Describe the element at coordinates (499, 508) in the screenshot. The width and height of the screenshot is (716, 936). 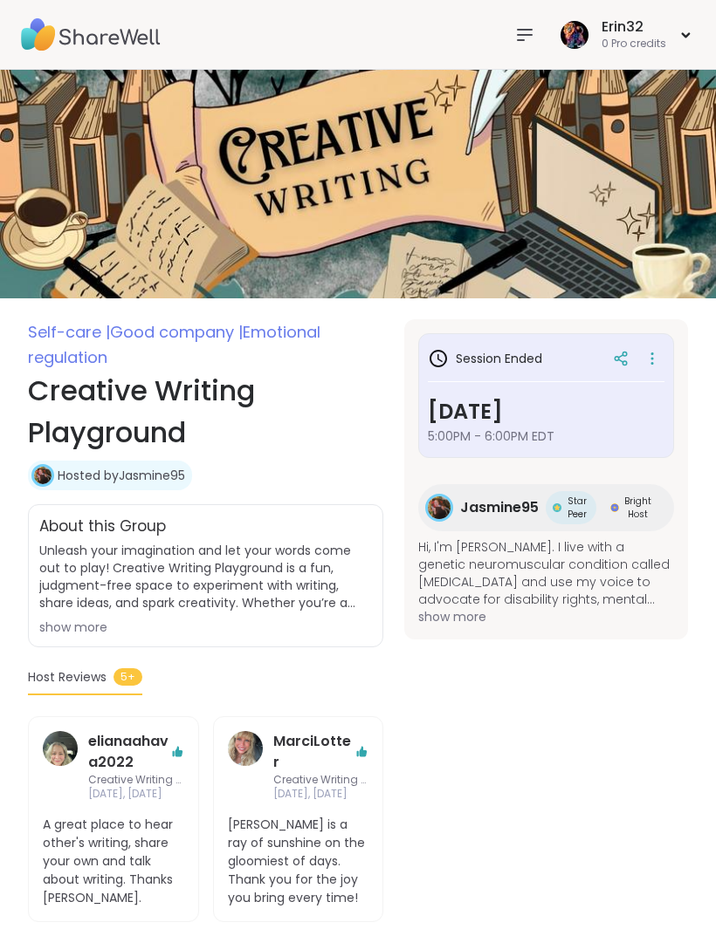
I see `span: Jasmine95` at that location.